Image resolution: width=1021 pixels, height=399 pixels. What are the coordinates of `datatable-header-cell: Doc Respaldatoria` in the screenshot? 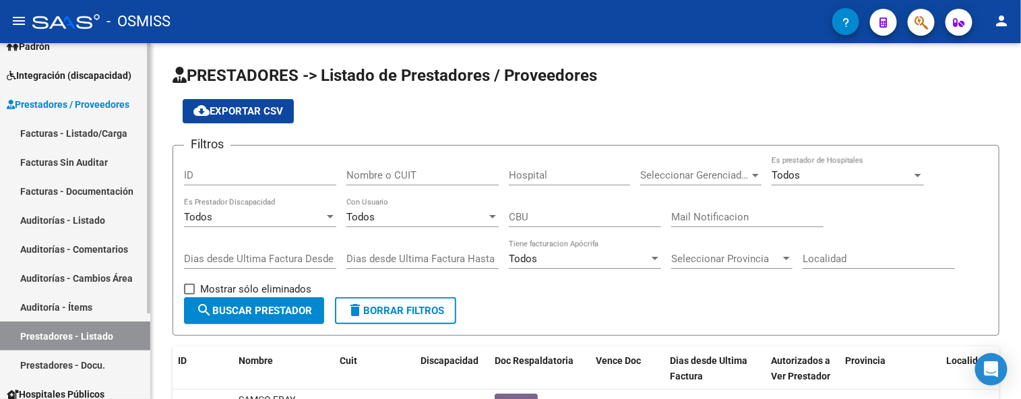 It's located at (540, 369).